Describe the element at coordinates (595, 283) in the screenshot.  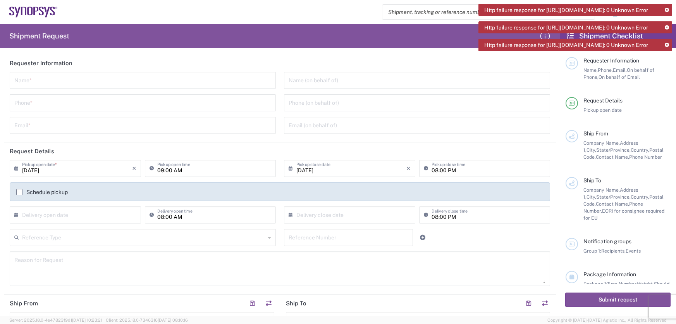
I see `span: Package 1:` at that location.